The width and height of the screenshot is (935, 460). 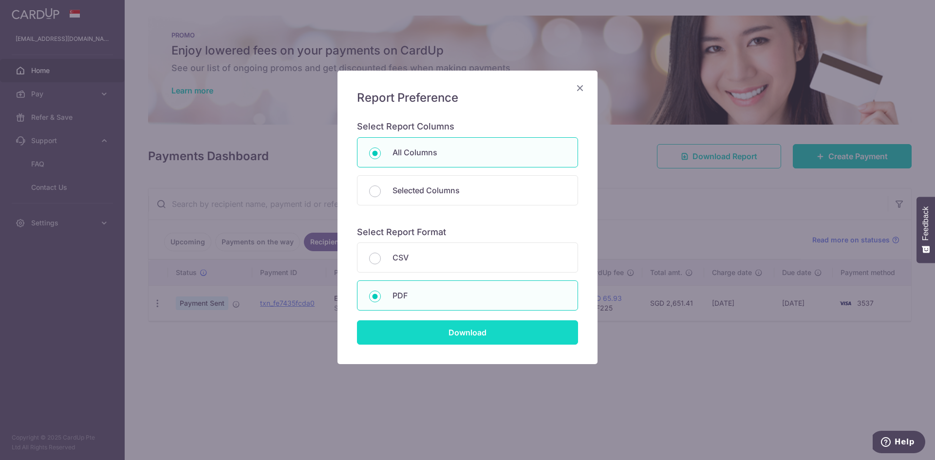 What do you see at coordinates (467, 232) in the screenshot?
I see `h6: Select Report Format` at bounding box center [467, 232].